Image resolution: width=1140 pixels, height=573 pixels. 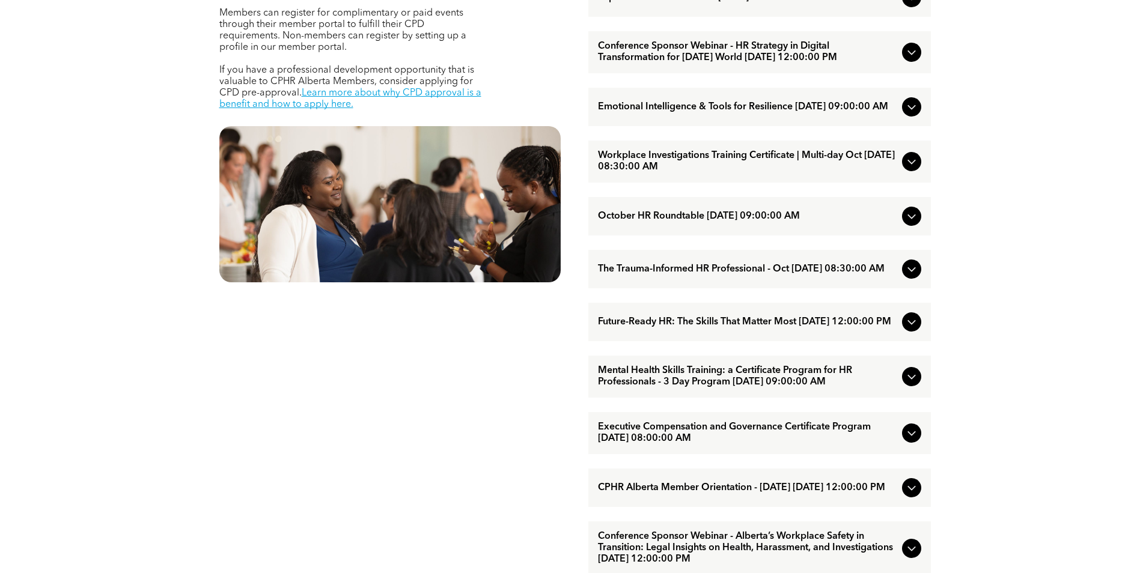 What do you see at coordinates (342, 30) in the screenshot?
I see `span: Members can register for complimentary or paid events through their member portal to fulfill thei...` at bounding box center [342, 30].